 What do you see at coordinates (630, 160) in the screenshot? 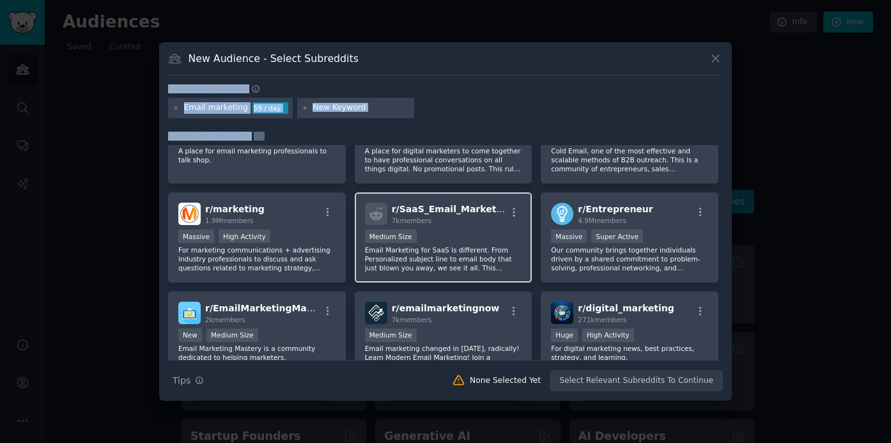
I see `p: Cold Email, one of the most effective and scalable methods of B2B outreach. This is a community o...` at bounding box center [630, 160].